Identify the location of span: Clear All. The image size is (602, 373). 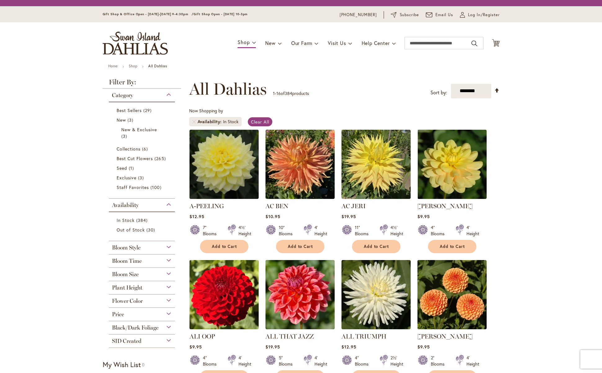
(260, 122).